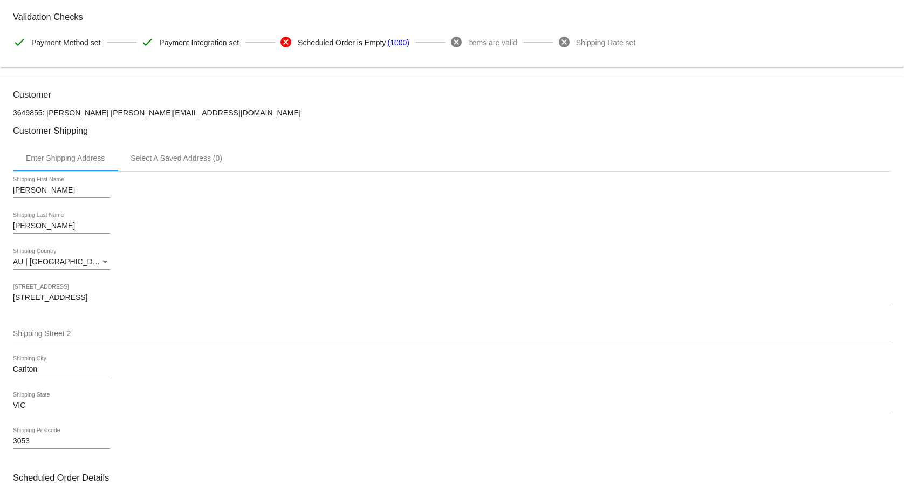 This screenshot has width=904, height=485. I want to click on input: Shipping First Name, so click(62, 190).